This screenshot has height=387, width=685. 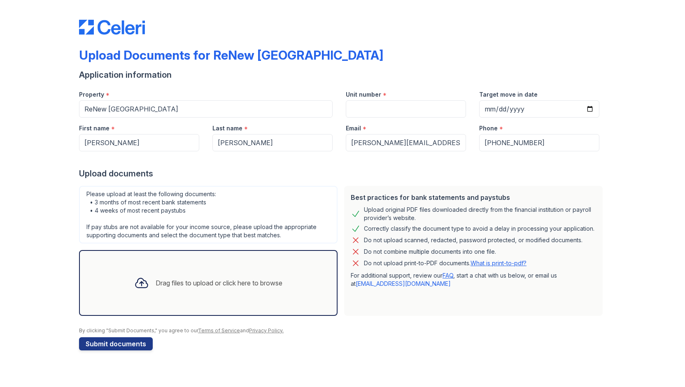 I want to click on button: Submit documents, so click(x=116, y=344).